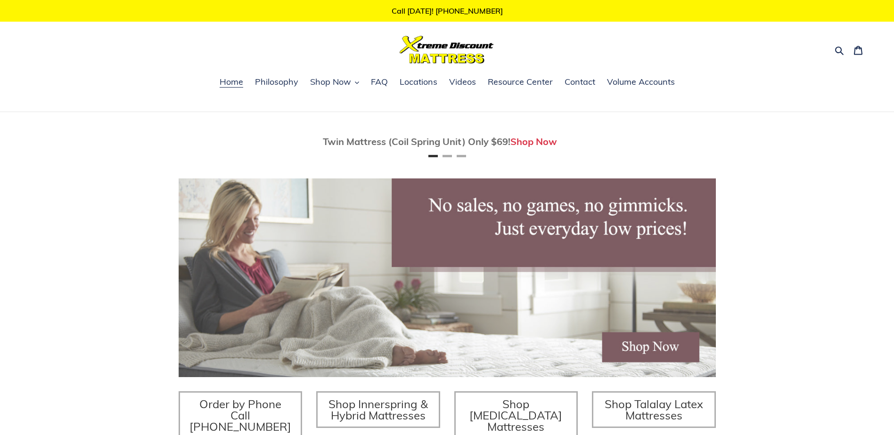 This screenshot has height=435, width=894. What do you see at coordinates (378, 410) in the screenshot?
I see `span: Shop Innerspring & Hybrid Mattresses` at bounding box center [378, 410].